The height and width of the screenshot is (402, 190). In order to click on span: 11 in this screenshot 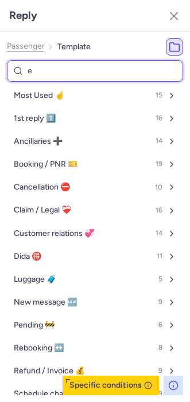, I will do `click(159, 257)`.